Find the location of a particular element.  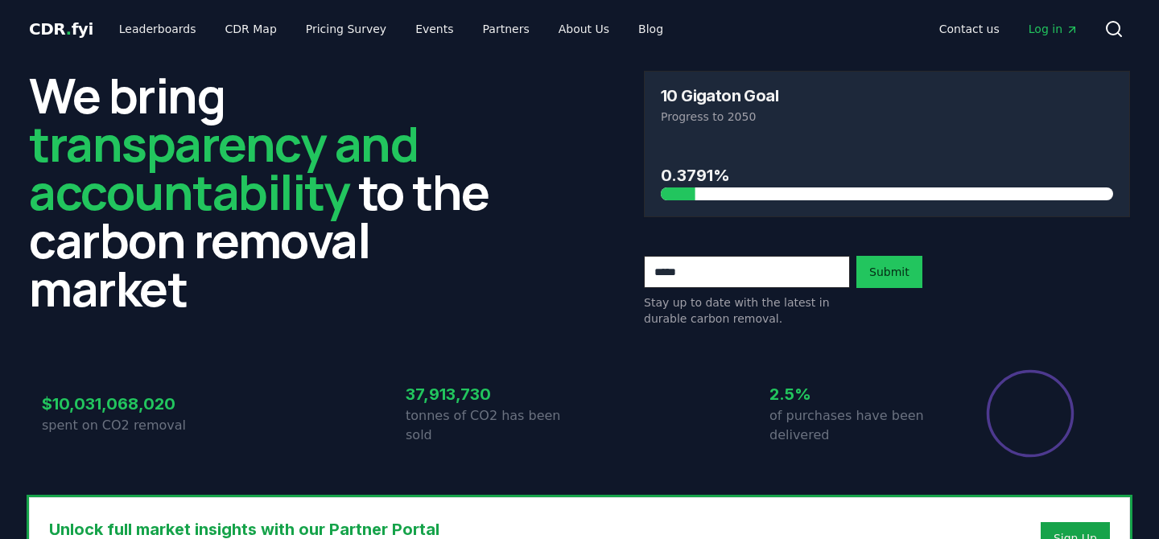

p: Stay up to date with the latest in durable carbon removal. is located at coordinates (747, 311).